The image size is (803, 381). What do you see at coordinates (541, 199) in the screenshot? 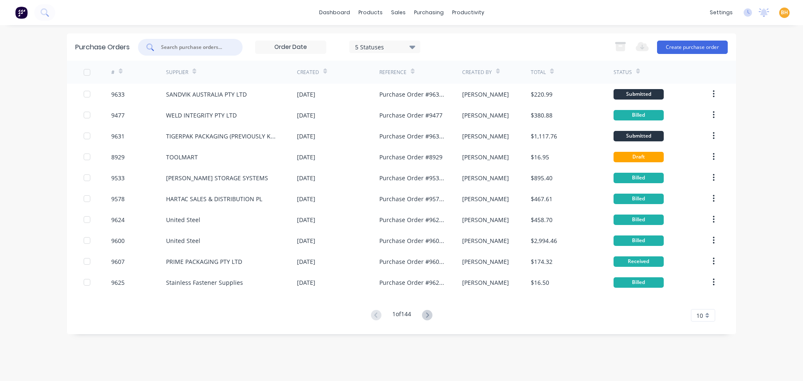
I see `div: $467.61` at bounding box center [541, 199].